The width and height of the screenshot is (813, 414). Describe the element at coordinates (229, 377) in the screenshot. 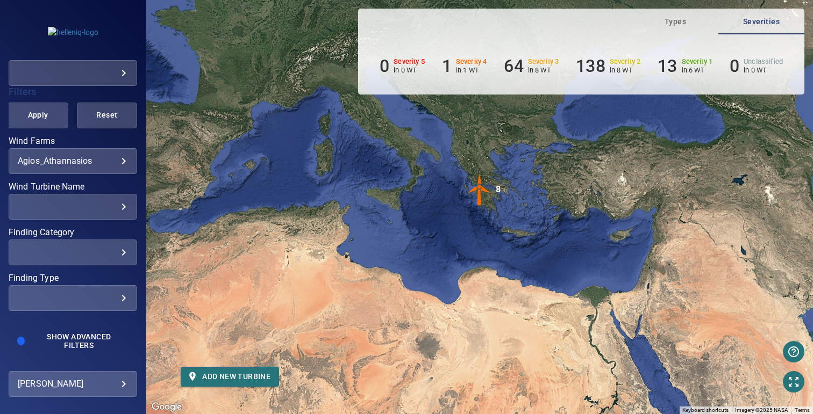

I see `span: Add new turbine` at that location.